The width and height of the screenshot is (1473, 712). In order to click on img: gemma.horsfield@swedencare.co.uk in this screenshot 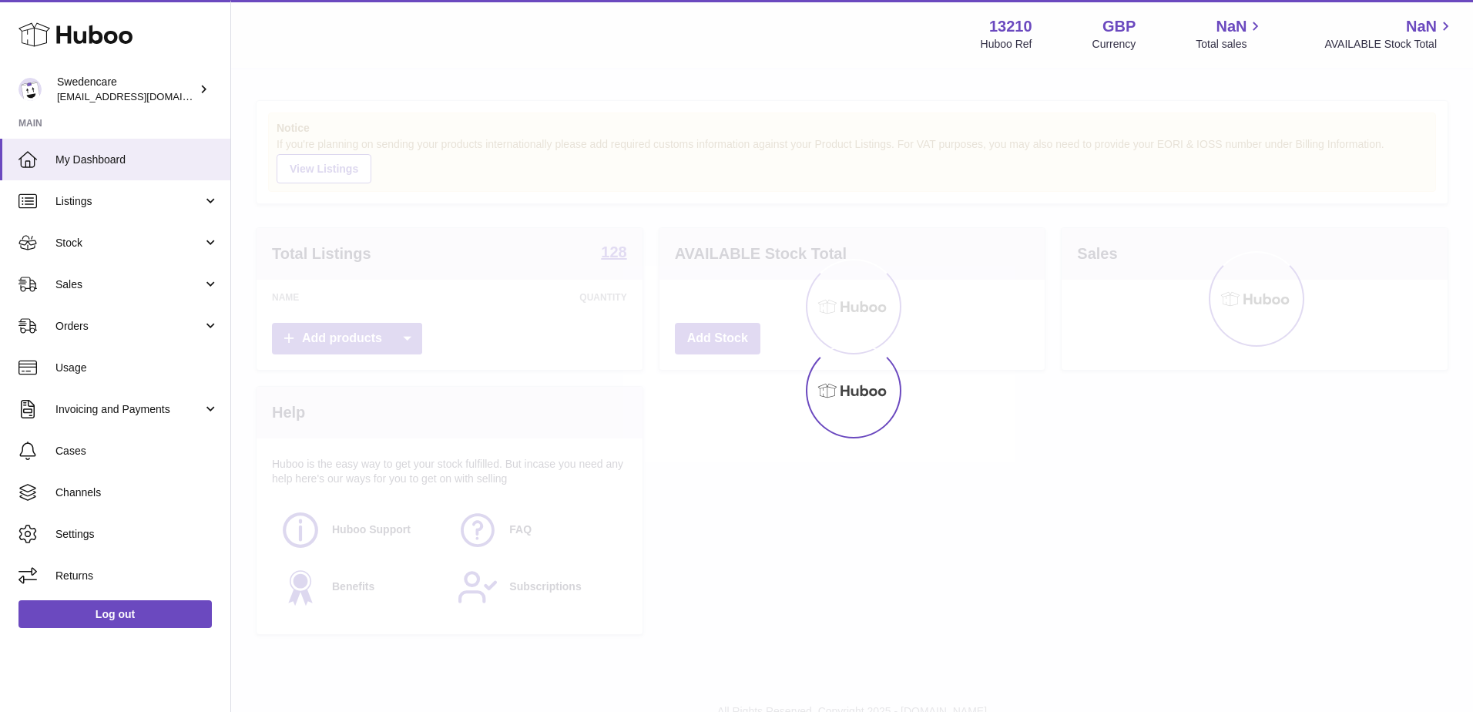, I will do `click(30, 89)`.